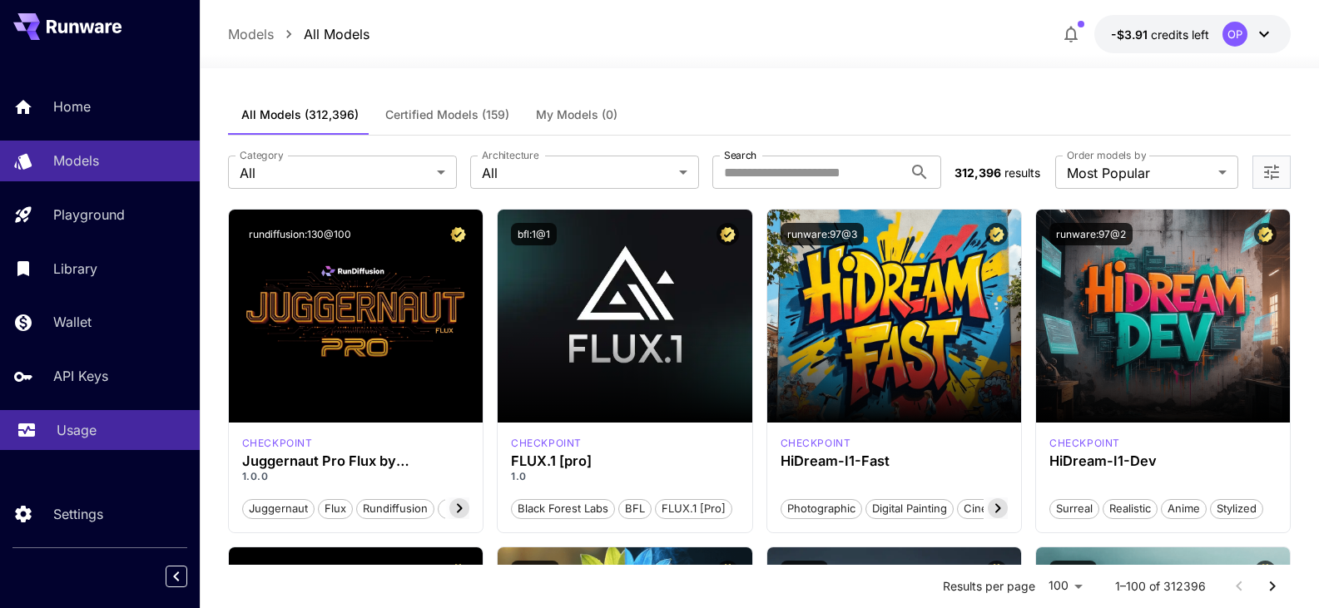 The height and width of the screenshot is (608, 1319). What do you see at coordinates (189, 577) in the screenshot?
I see `div: Collapse sidebar` at bounding box center [189, 577].